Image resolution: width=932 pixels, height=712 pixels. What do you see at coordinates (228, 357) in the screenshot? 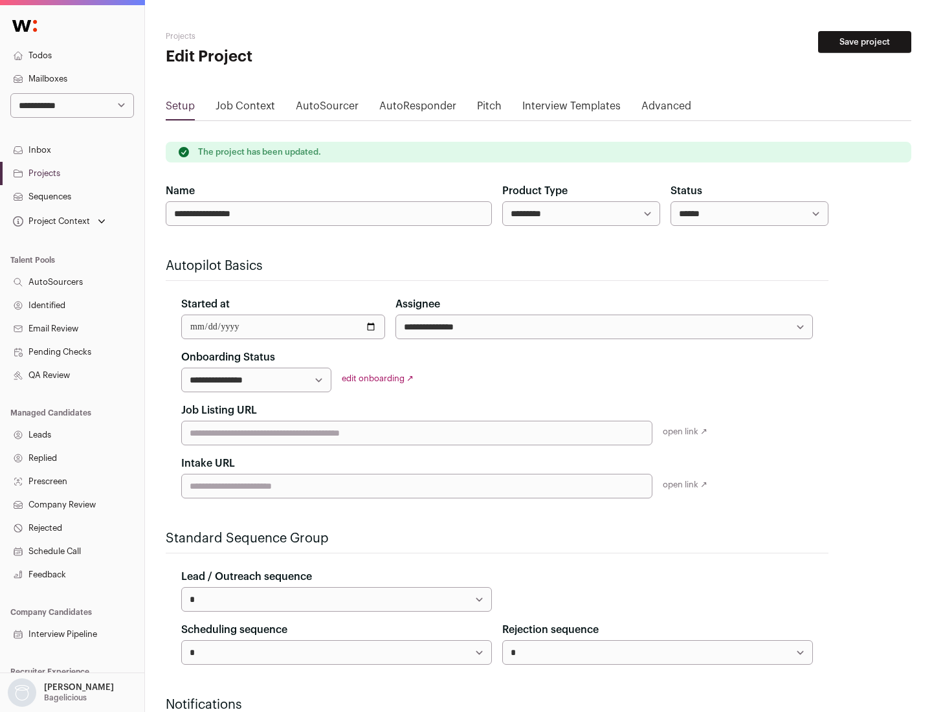
I see `label: Onboarding Status` at bounding box center [228, 357].